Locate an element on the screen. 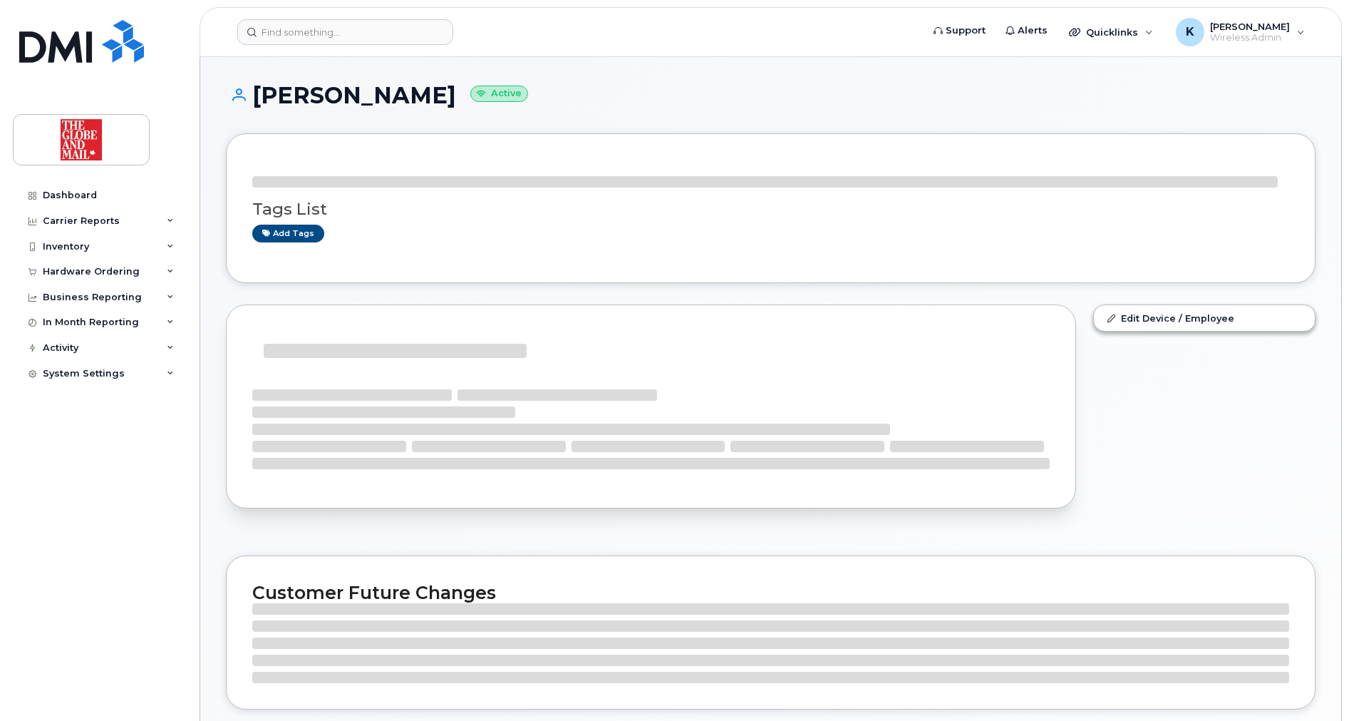 The width and height of the screenshot is (1349, 721). a: Add tags is located at coordinates (288, 233).